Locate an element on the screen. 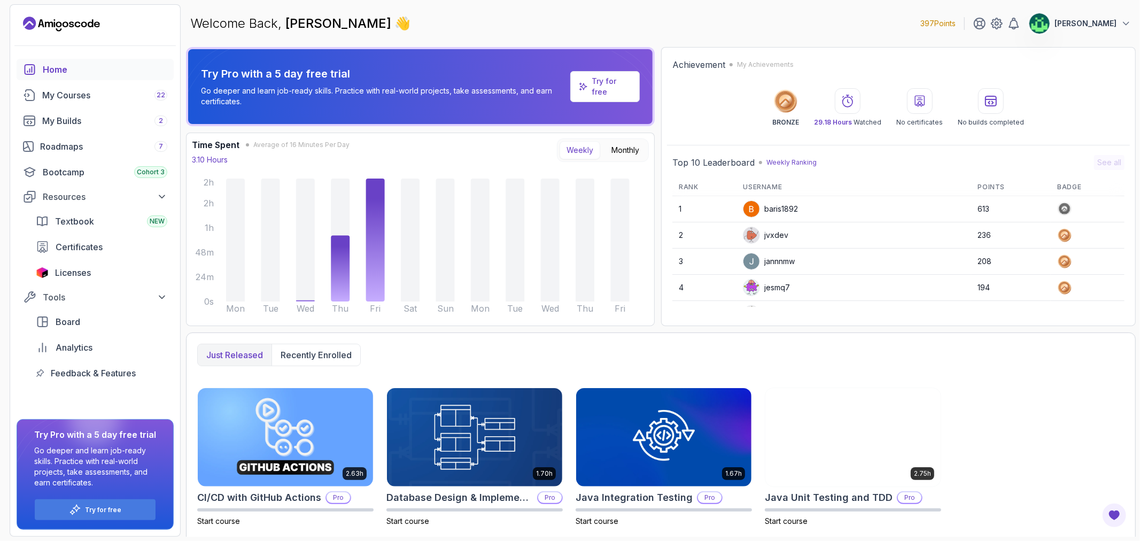 The width and height of the screenshot is (1140, 541). a: board is located at coordinates (102, 322).